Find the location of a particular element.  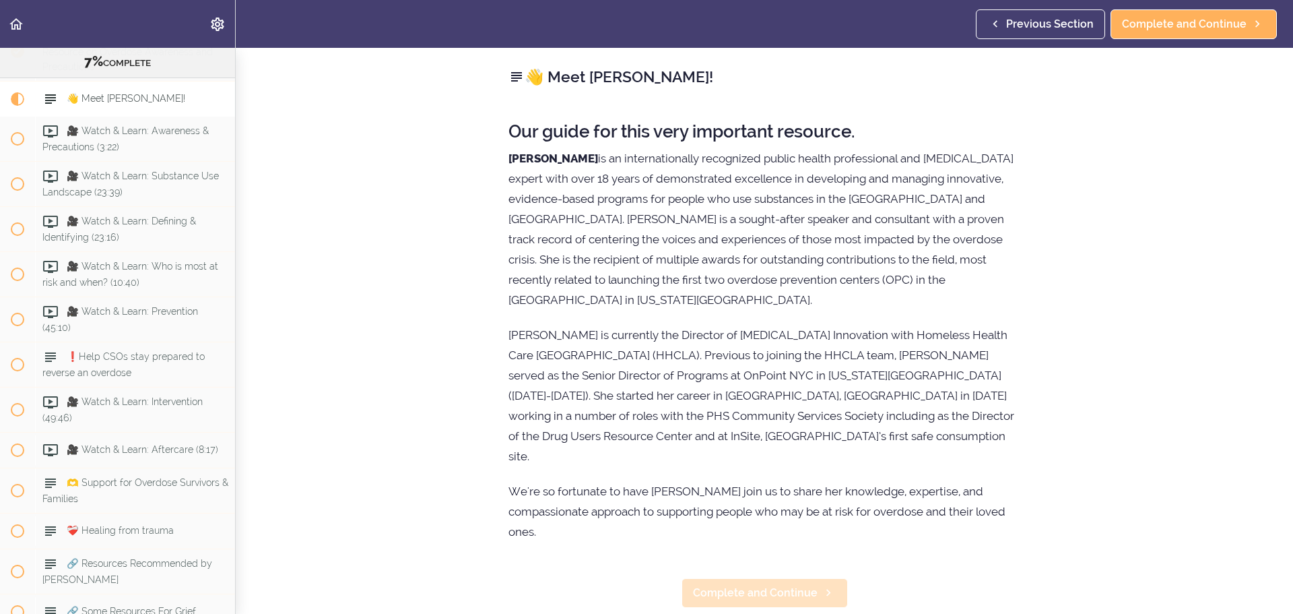

span: 🎥 Watch & Learn: Defining & Identifying (23:16) is located at coordinates (119, 228).